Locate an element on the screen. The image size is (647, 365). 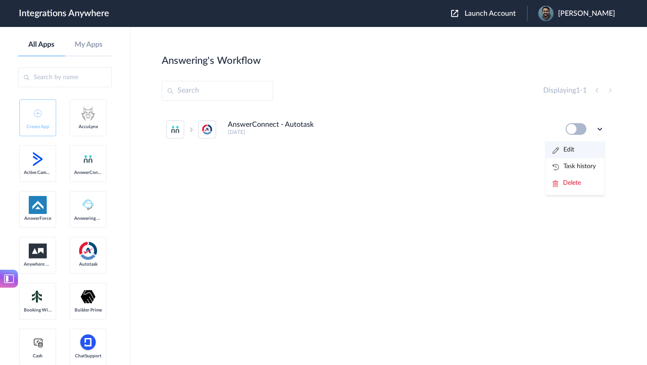
img: Answering_service.png is located at coordinates (88, 205).